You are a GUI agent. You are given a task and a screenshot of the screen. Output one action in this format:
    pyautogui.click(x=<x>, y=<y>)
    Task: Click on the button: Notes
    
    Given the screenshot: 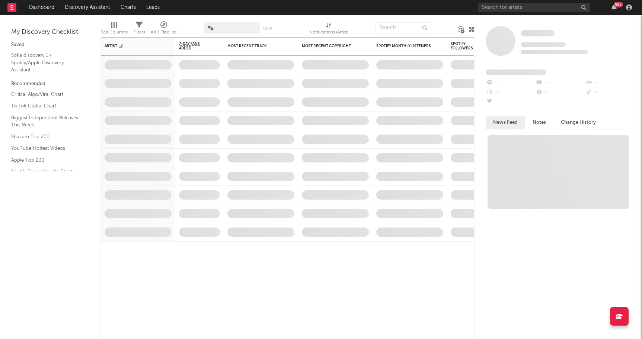 What is the action you would take?
    pyautogui.click(x=539, y=122)
    